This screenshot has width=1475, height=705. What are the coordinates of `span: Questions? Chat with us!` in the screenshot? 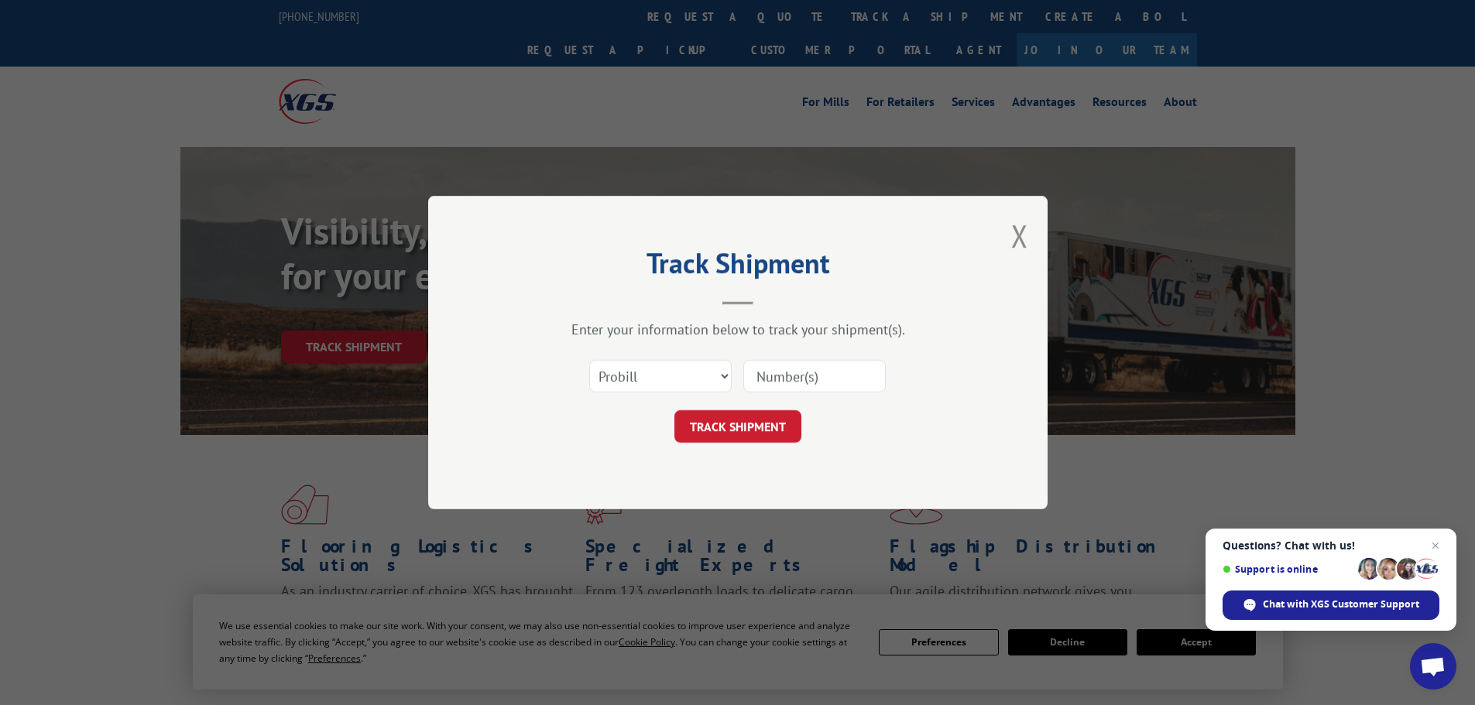 It's located at (1331, 546).